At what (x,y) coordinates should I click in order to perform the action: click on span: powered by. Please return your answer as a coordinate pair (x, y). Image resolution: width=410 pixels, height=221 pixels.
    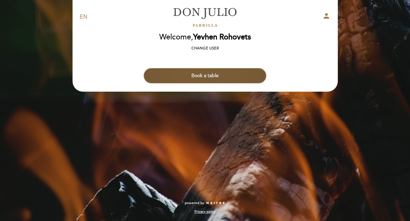
    Looking at the image, I should click on (194, 203).